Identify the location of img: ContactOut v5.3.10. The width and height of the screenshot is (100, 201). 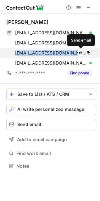
(25, 8).